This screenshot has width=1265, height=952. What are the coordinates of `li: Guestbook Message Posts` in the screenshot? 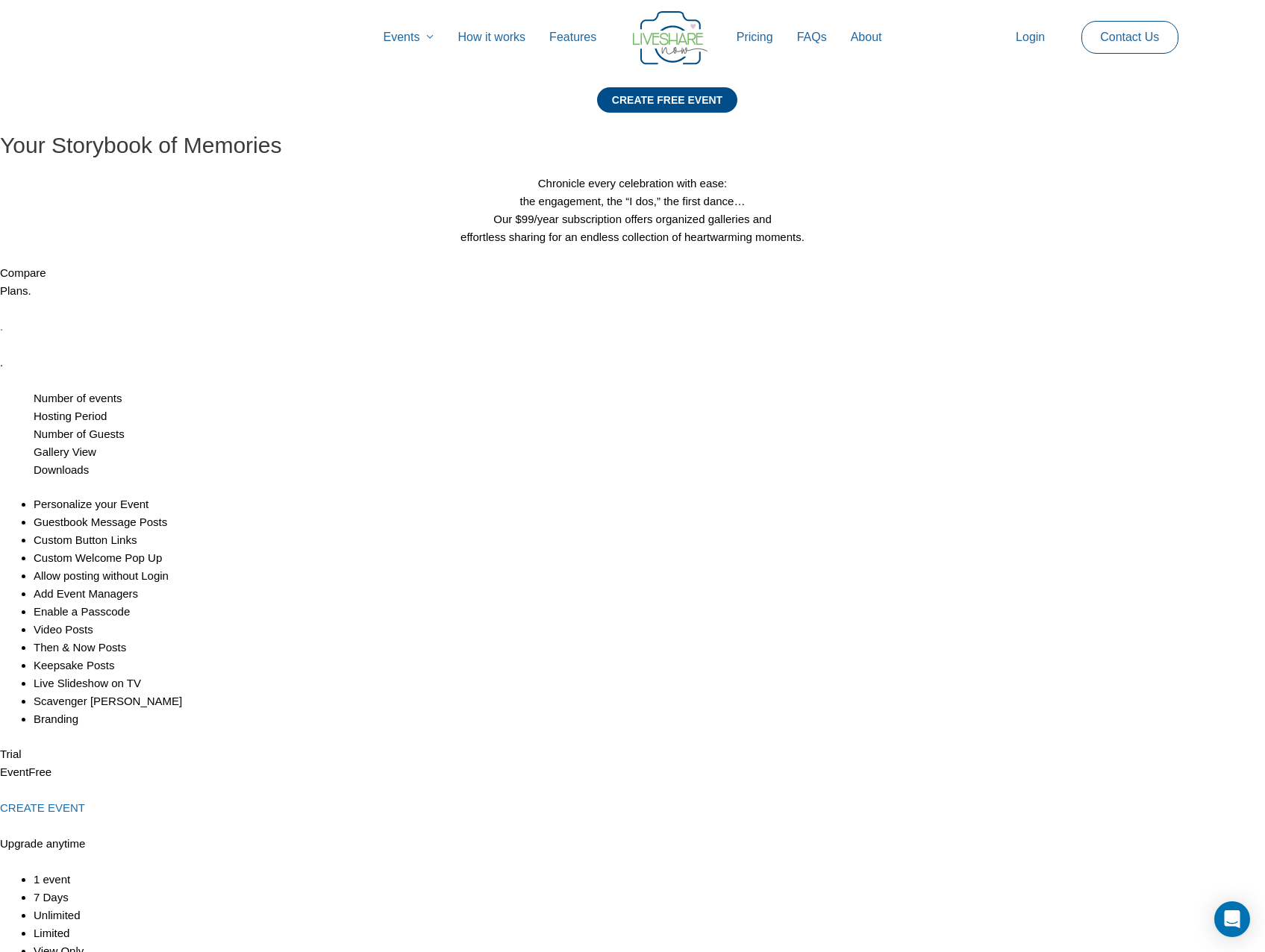 It's located at (649, 522).